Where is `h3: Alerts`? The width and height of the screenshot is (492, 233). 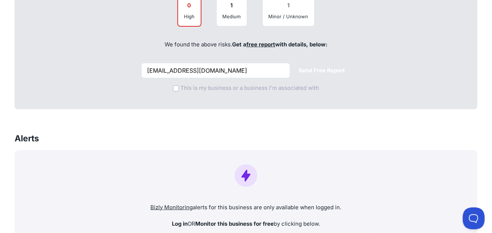
h3: Alerts is located at coordinates (27, 138).